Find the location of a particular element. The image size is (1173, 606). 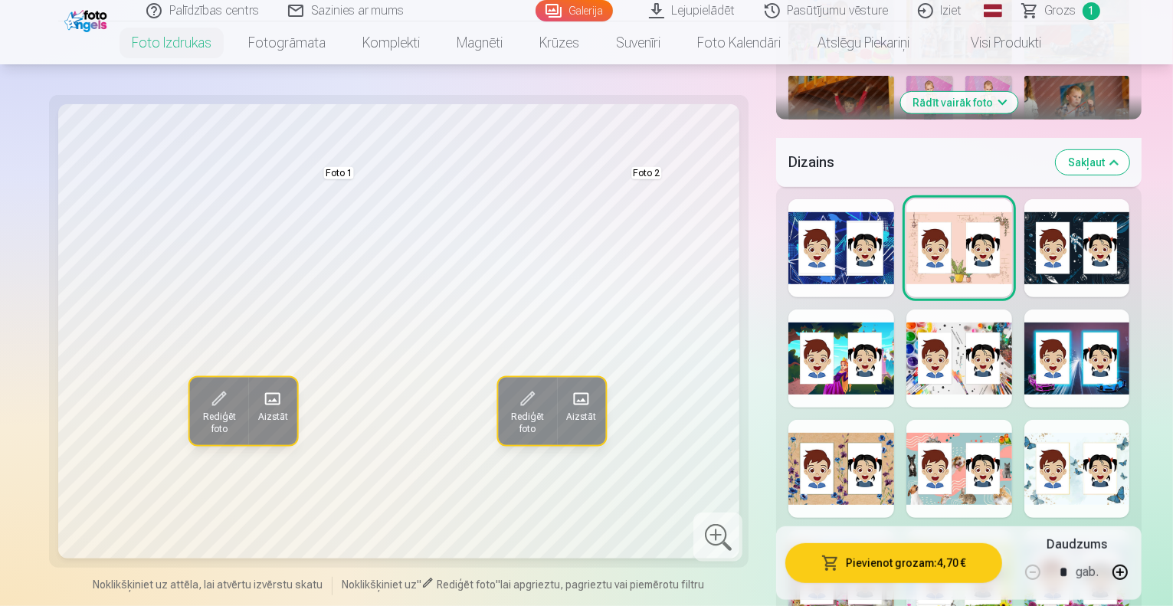

a: Krūzes is located at coordinates (559, 43).